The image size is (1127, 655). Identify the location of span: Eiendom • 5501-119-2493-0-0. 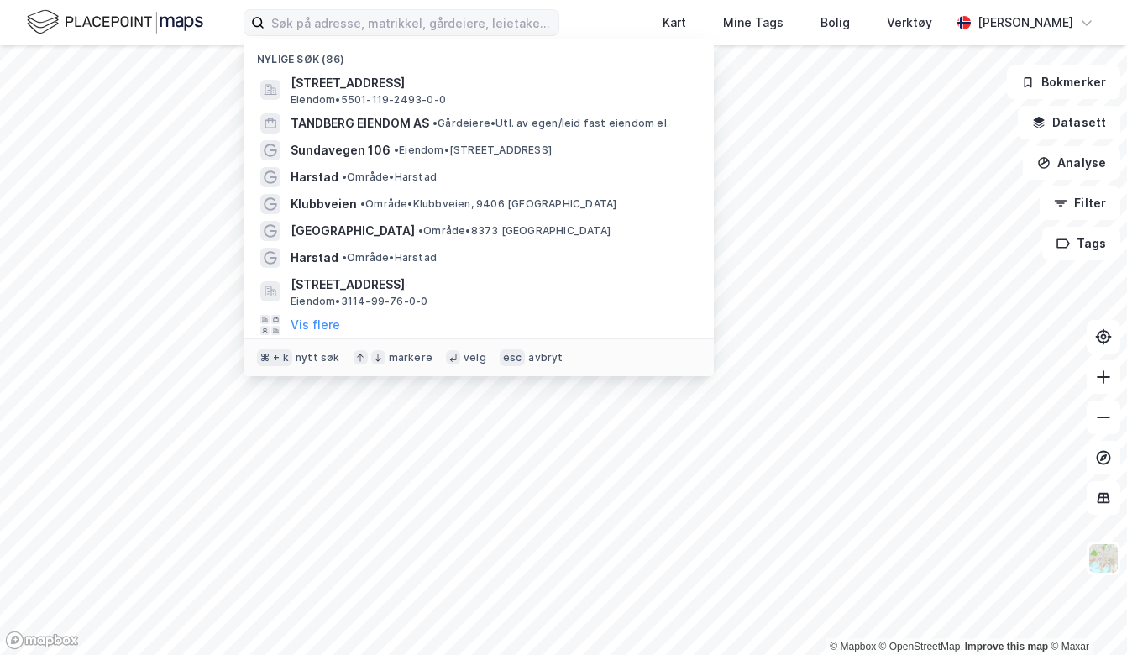
(368, 100).